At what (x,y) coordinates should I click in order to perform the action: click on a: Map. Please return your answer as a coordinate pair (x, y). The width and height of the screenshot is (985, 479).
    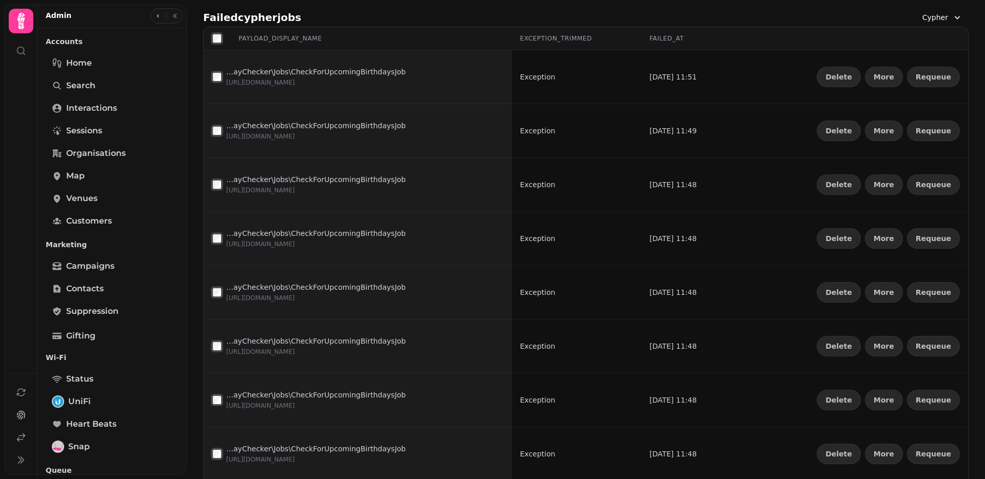
    Looking at the image, I should click on (112, 176).